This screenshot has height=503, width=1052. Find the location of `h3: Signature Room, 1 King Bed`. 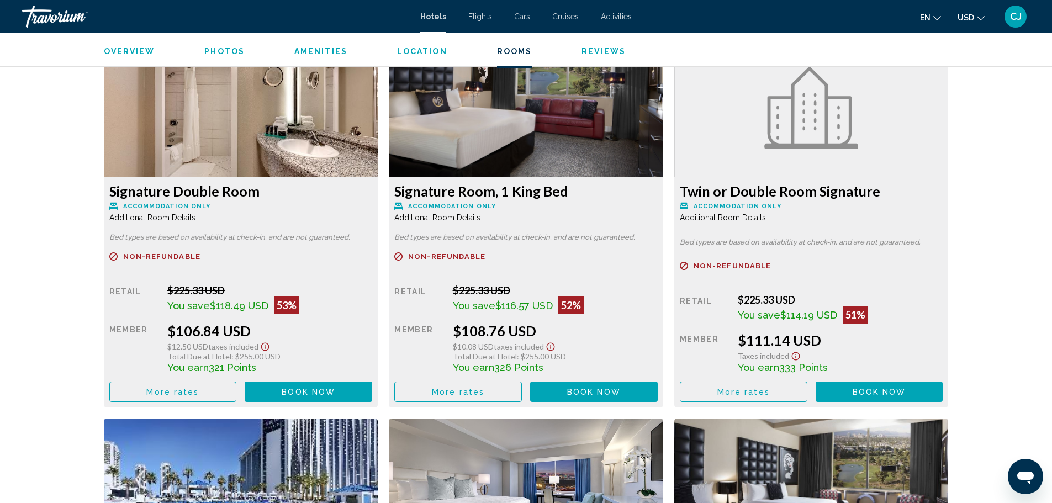

h3: Signature Room, 1 King Bed is located at coordinates (526, 191).